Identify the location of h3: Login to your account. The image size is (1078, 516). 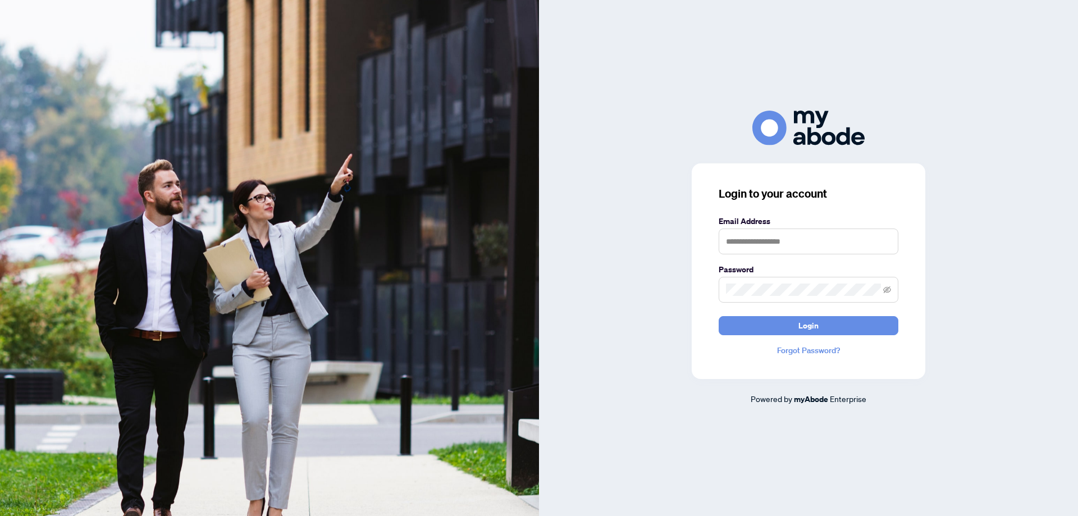
(808, 194).